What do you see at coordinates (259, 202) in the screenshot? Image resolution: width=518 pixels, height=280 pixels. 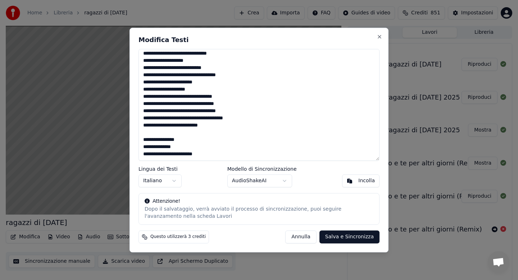 I see `div: Attenzione!` at bounding box center [259, 202].